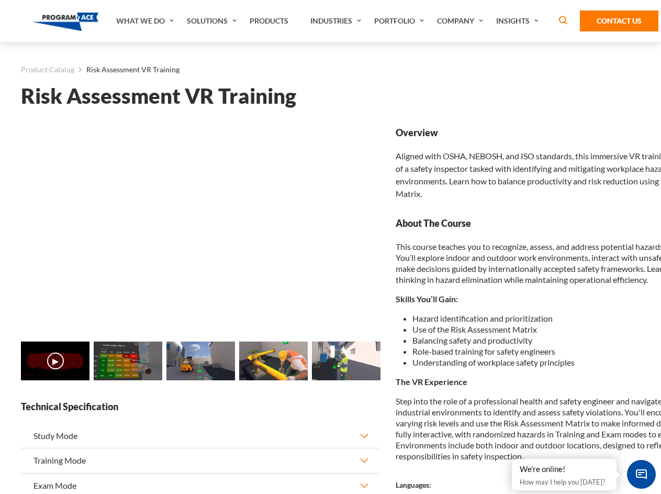  What do you see at coordinates (200, 435) in the screenshot?
I see `button: Study Mode` at bounding box center [200, 435].